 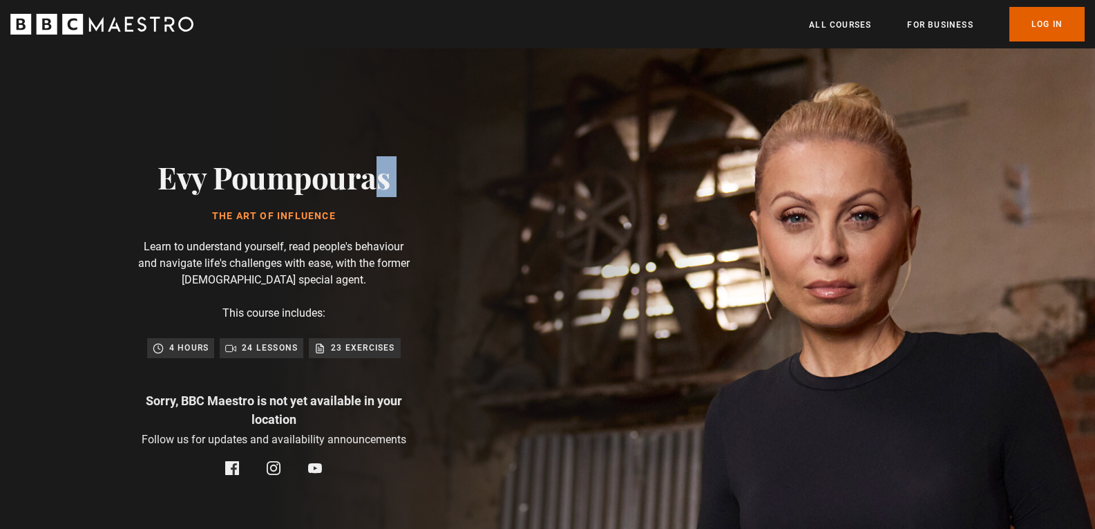 What do you see at coordinates (274, 439) in the screenshot?
I see `p: Follow us for updates and availability announcements` at bounding box center [274, 439].